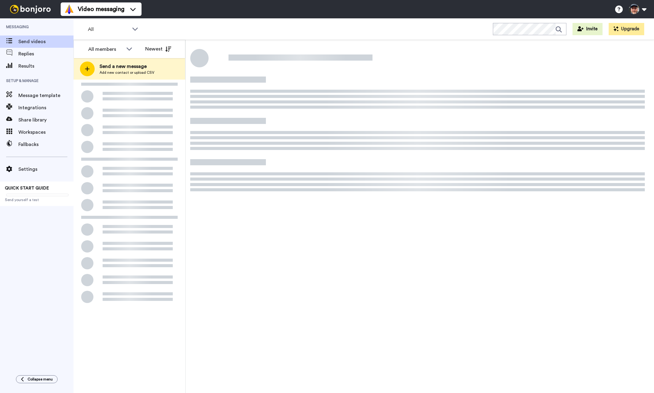 The image size is (654, 393). What do you see at coordinates (46, 96) in the screenshot?
I see `span: Message template` at bounding box center [46, 96].